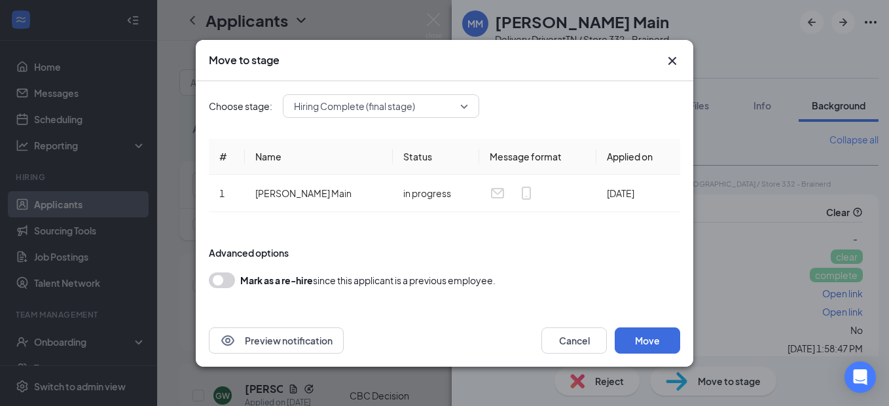 Image resolution: width=889 pixels, height=406 pixels. What do you see at coordinates (672, 61) in the screenshot?
I see `button: Close` at bounding box center [672, 61].